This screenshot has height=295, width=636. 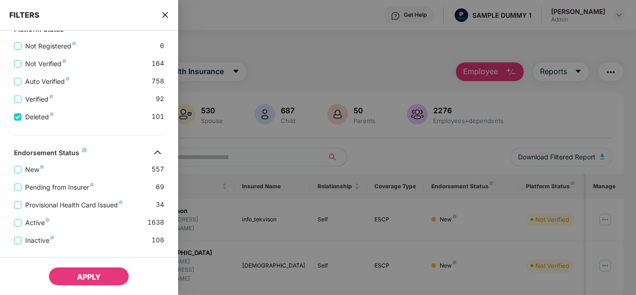 What do you see at coordinates (158, 169) in the screenshot?
I see `span: 557` at bounding box center [158, 169].